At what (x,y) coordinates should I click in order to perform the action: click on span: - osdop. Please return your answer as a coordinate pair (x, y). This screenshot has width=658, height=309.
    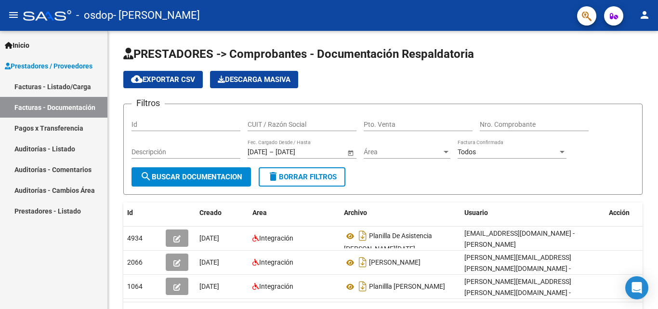
    Looking at the image, I should click on (94, 15).